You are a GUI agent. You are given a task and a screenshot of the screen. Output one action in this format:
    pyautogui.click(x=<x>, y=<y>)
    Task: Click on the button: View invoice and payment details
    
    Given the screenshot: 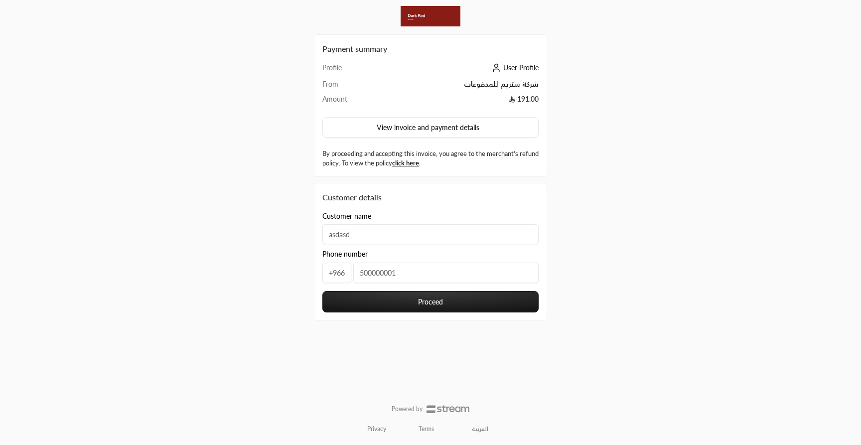 What is the action you would take?
    pyautogui.click(x=431, y=128)
    